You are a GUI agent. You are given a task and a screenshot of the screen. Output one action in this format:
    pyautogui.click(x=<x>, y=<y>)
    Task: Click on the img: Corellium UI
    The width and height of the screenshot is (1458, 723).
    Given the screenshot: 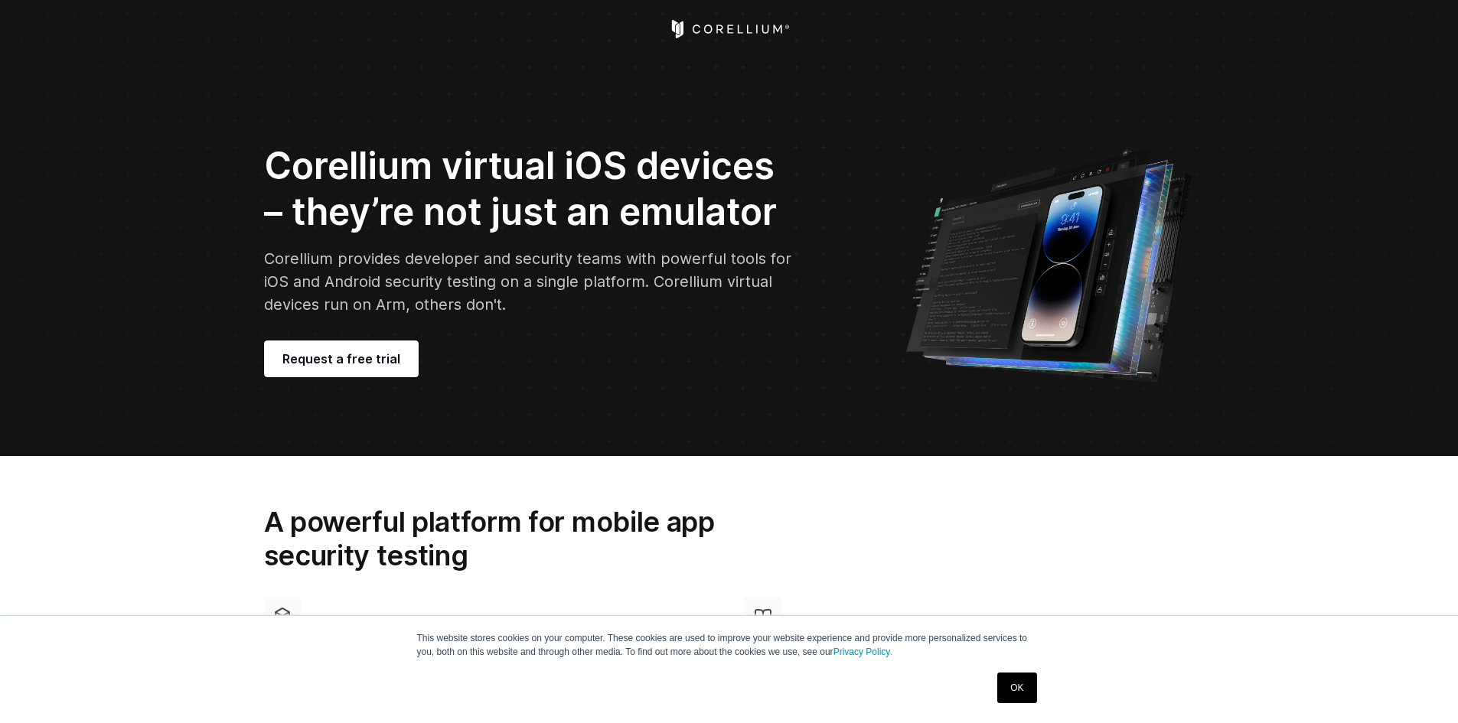 What is the action you would take?
    pyautogui.click(x=1050, y=260)
    